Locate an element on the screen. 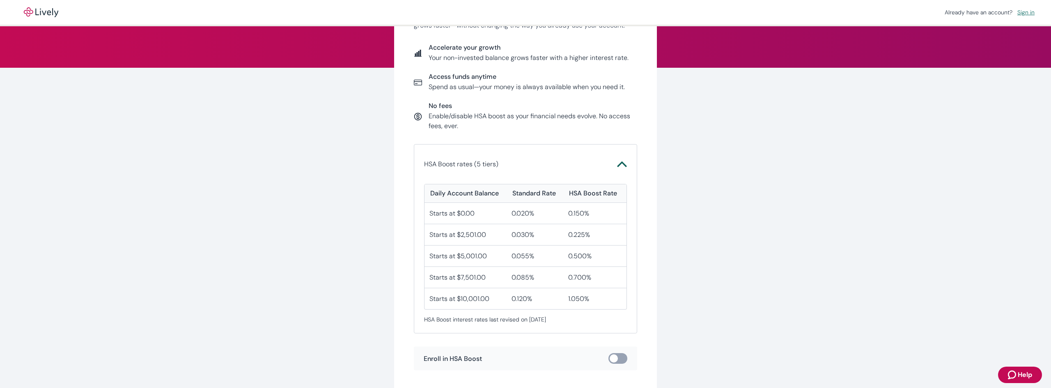 The height and width of the screenshot is (388, 1051). div: Standard Rate is located at coordinates (534, 193).